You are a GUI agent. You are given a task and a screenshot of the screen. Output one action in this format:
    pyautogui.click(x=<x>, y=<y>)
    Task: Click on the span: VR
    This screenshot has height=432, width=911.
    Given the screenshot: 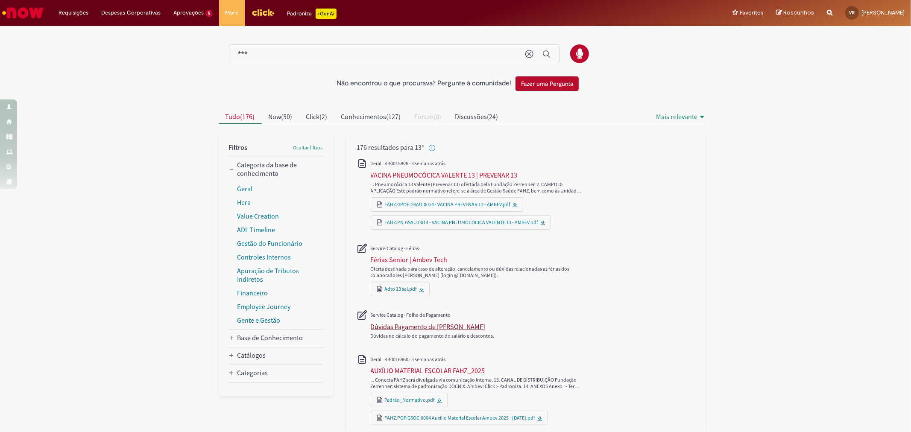 What is the action you would take?
    pyautogui.click(x=852, y=12)
    